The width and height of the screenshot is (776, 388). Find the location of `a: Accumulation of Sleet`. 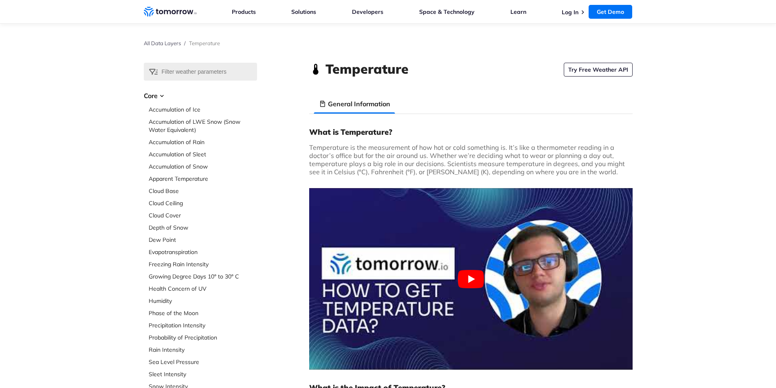

a: Accumulation of Sleet is located at coordinates (203, 154).